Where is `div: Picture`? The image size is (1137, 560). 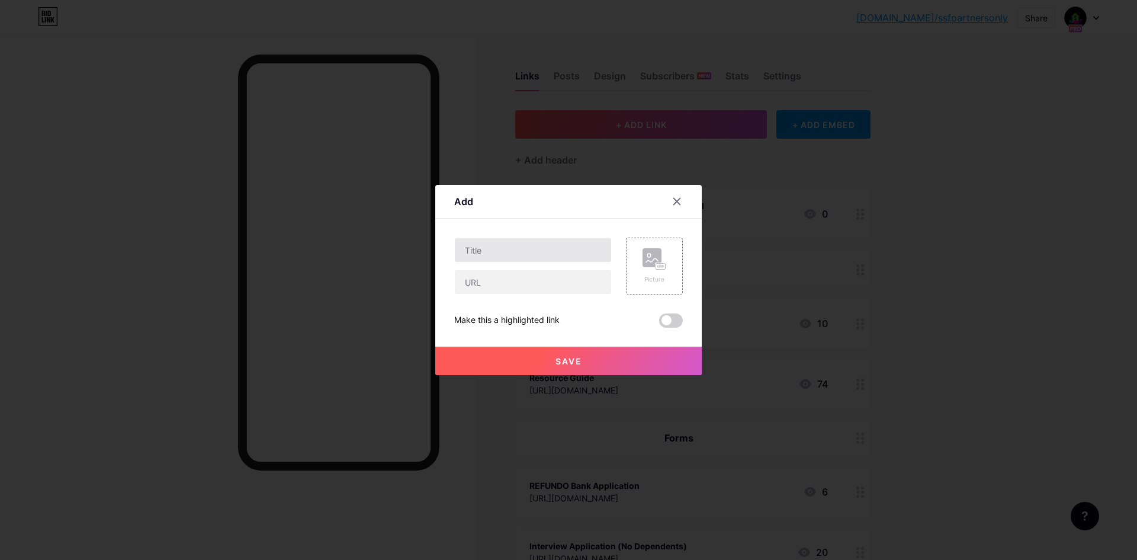
div: Picture is located at coordinates (655, 279).